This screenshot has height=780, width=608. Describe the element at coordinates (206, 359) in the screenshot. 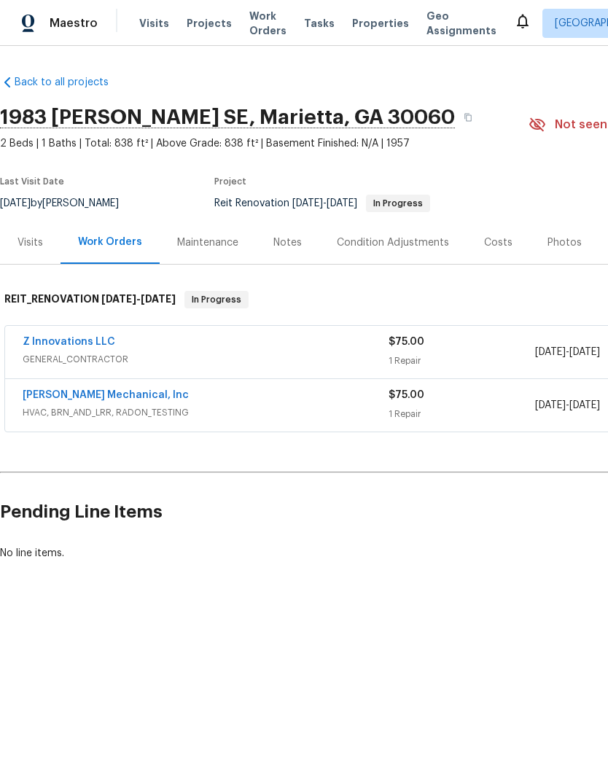

I see `span: GENERAL_CONTRACTOR` at that location.